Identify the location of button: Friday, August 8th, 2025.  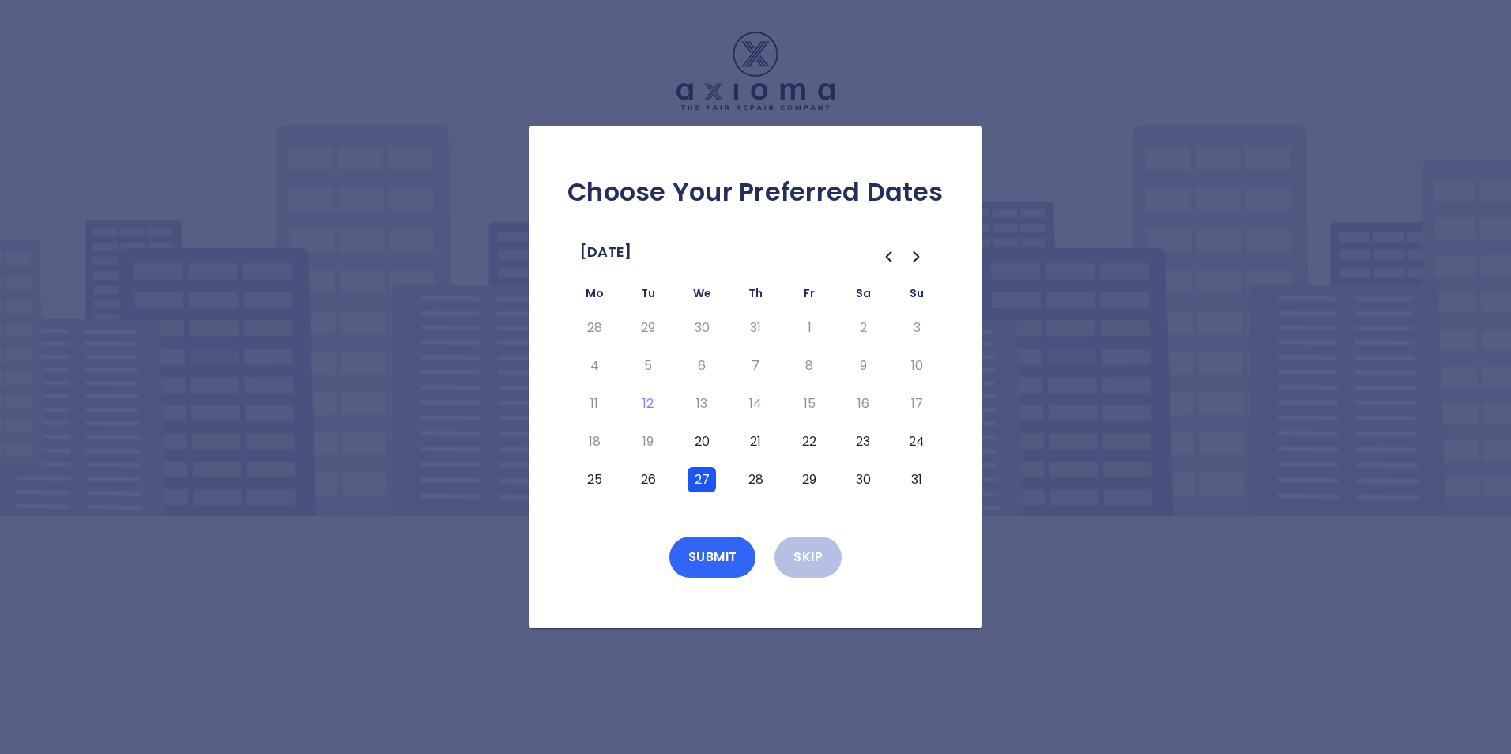
(809, 366).